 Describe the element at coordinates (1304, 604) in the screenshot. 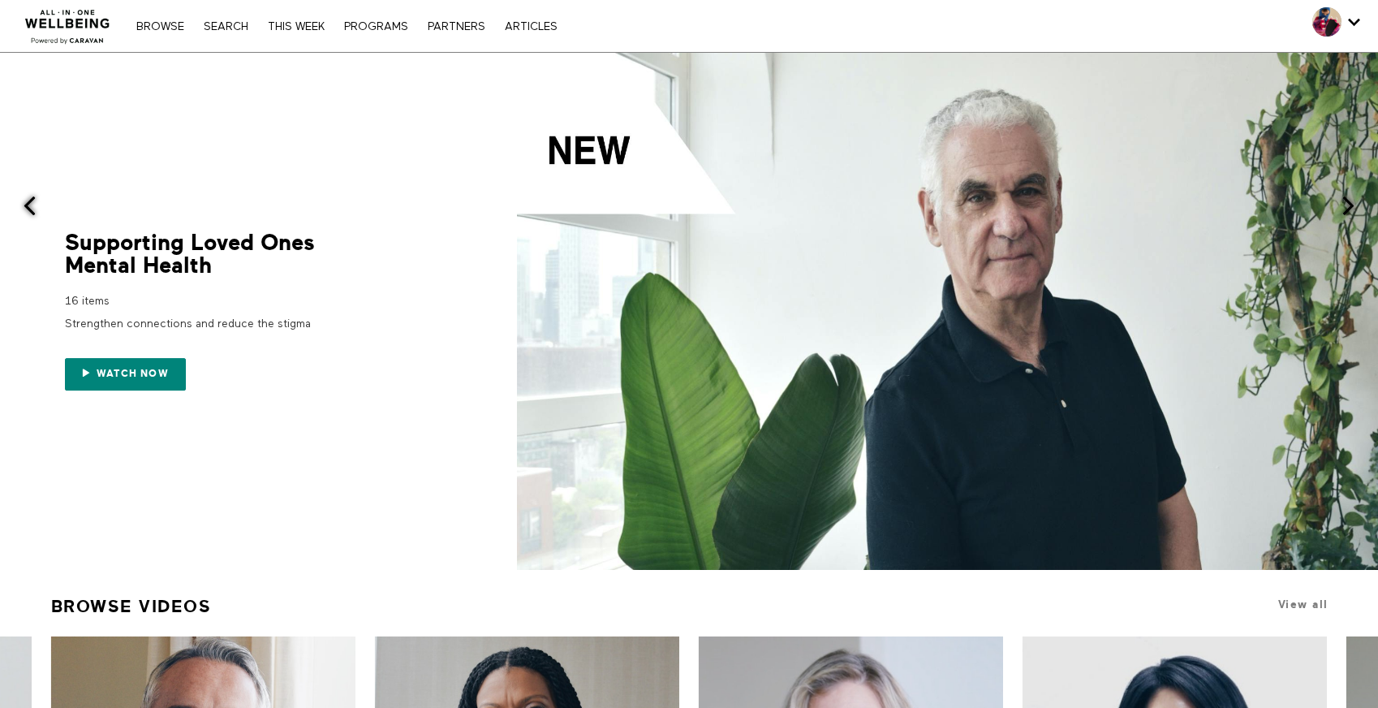

I see `a: View all` at that location.